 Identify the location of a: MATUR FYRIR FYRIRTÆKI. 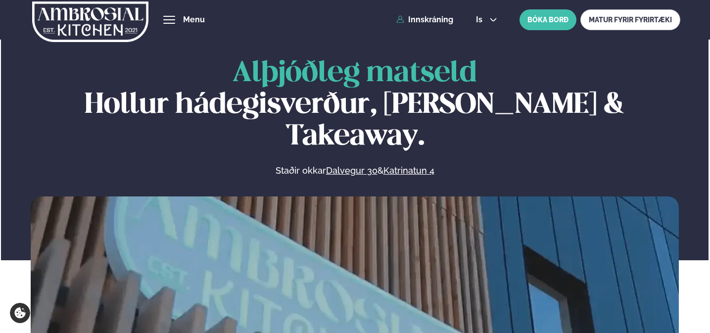
(631, 20).